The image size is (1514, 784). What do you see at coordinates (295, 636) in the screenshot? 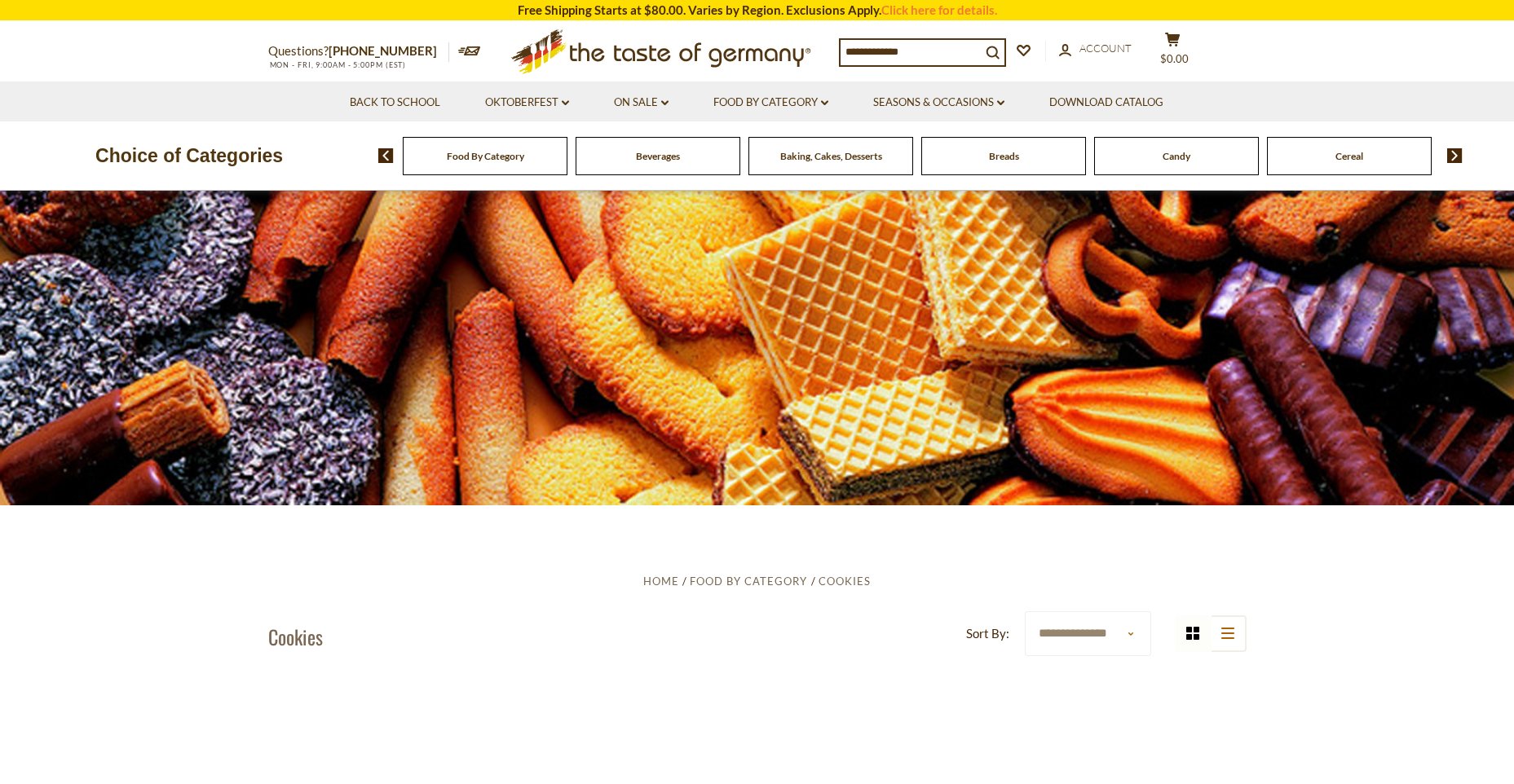
I see `h1: Cookies` at bounding box center [295, 636].